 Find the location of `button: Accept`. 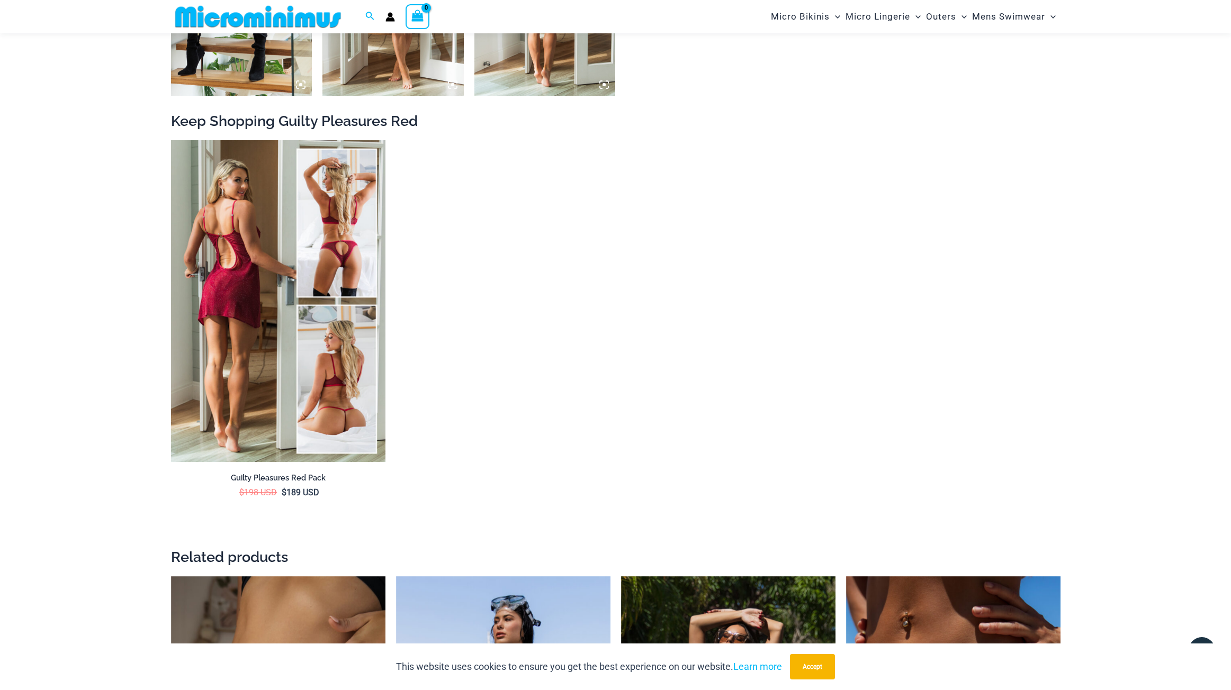

button: Accept is located at coordinates (812, 667).